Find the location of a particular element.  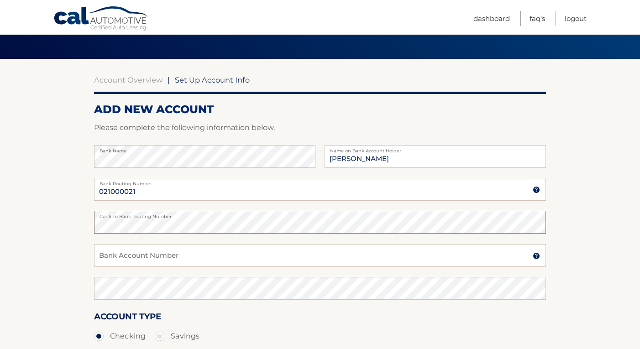

h2: ADD NEW ACCOUNT is located at coordinates (320, 110).